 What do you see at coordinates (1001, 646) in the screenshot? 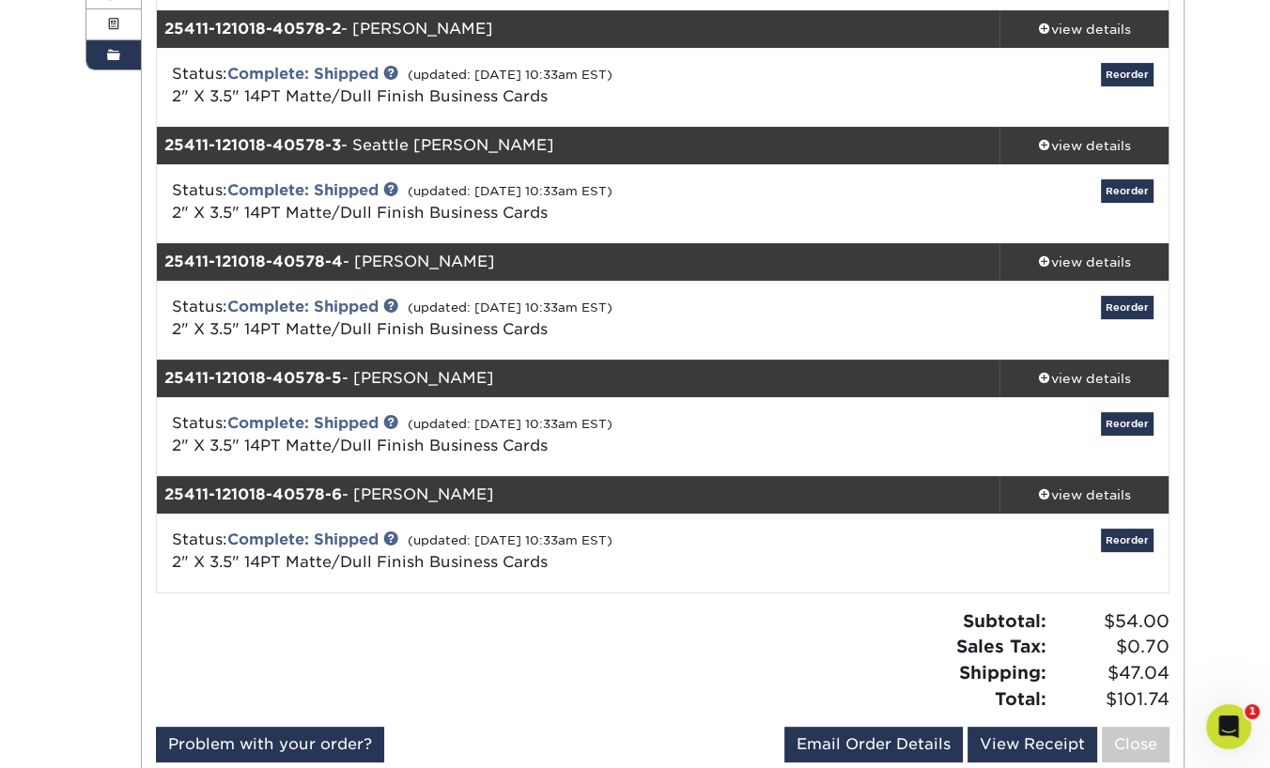
I see `strong: Sales Tax:` at bounding box center [1001, 646].